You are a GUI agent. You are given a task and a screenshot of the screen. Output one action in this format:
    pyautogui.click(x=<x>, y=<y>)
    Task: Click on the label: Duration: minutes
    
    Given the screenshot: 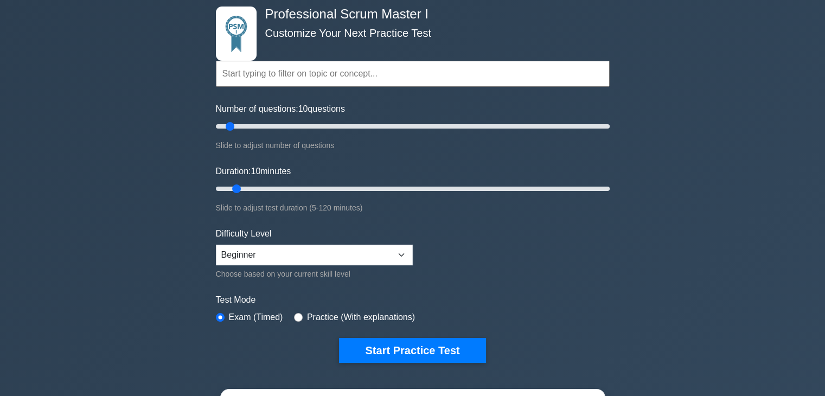 What is the action you would take?
    pyautogui.click(x=253, y=171)
    